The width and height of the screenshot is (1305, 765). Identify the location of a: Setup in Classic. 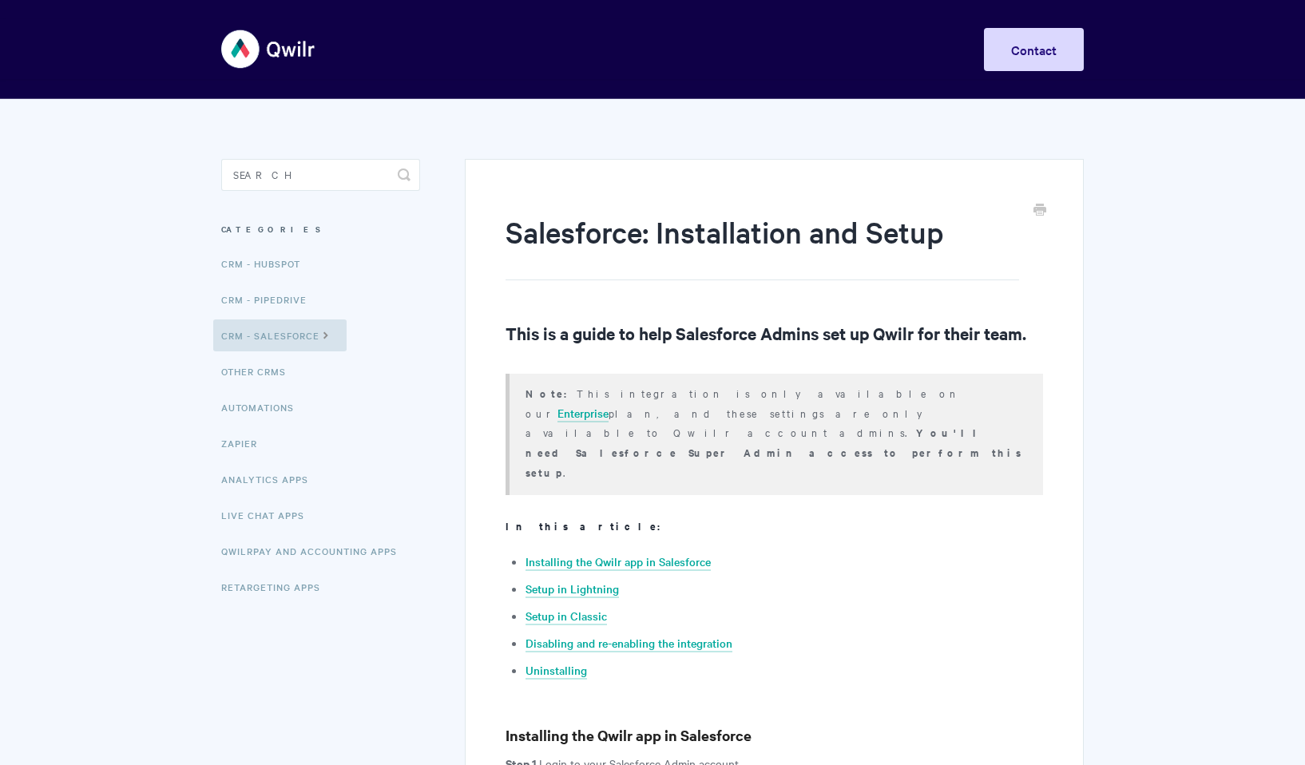
(566, 617).